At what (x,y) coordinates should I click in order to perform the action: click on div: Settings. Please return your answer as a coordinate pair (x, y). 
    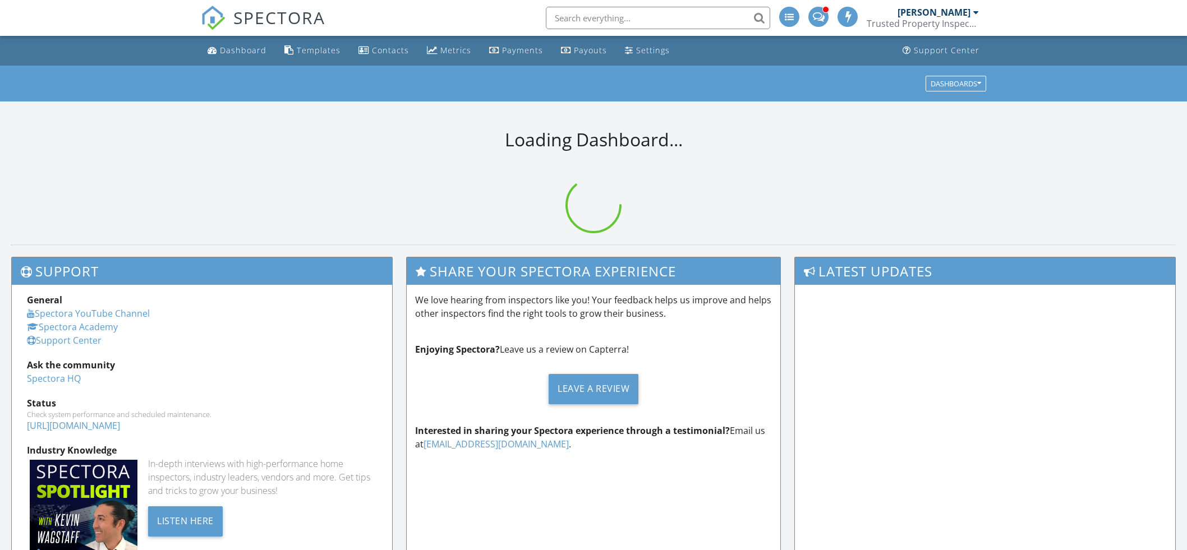
    Looking at the image, I should click on (653, 50).